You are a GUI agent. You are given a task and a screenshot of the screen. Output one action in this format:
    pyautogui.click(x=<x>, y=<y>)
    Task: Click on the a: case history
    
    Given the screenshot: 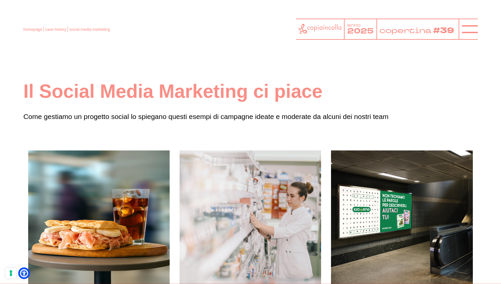 What is the action you would take?
    pyautogui.click(x=56, y=29)
    